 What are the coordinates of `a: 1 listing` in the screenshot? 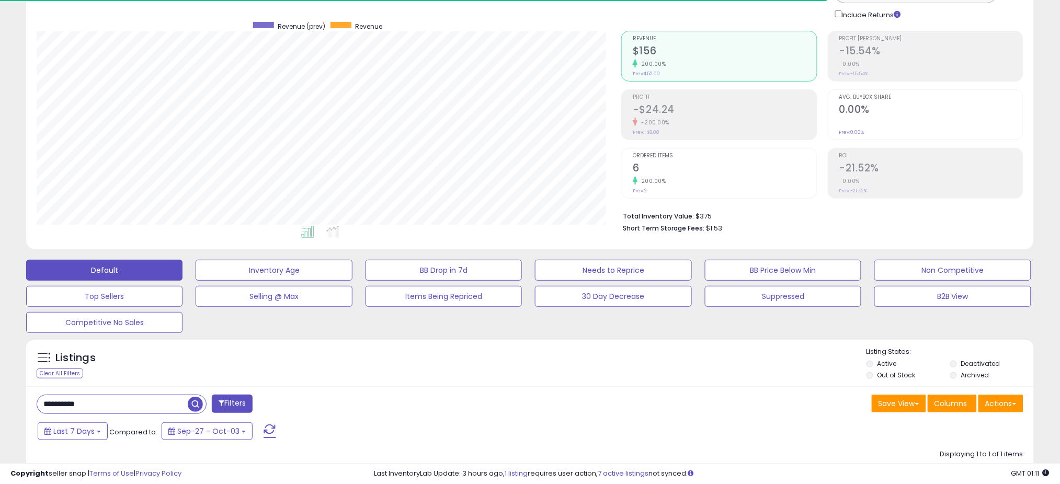 It's located at (516, 473).